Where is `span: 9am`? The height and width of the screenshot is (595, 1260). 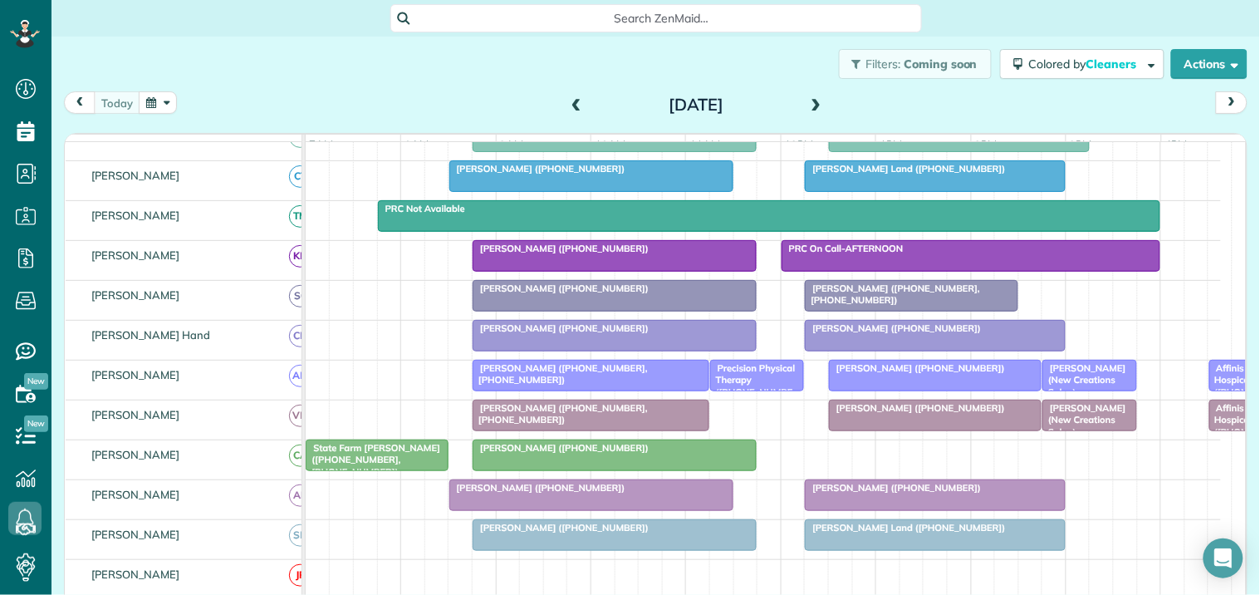 span: 9am is located at coordinates (512, 145).